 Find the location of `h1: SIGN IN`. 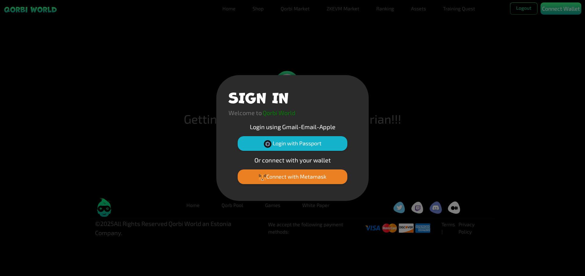

h1: SIGN IN is located at coordinates (259, 96).